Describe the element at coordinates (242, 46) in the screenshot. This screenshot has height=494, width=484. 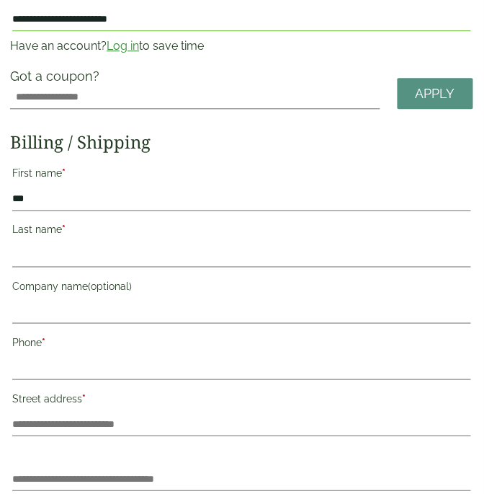
I see `p: Have an account? to save time` at that location.